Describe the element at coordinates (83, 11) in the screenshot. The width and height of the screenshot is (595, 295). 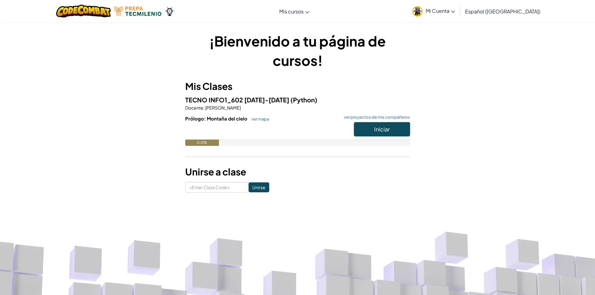
I see `a: CodeCombat logo` at that location.